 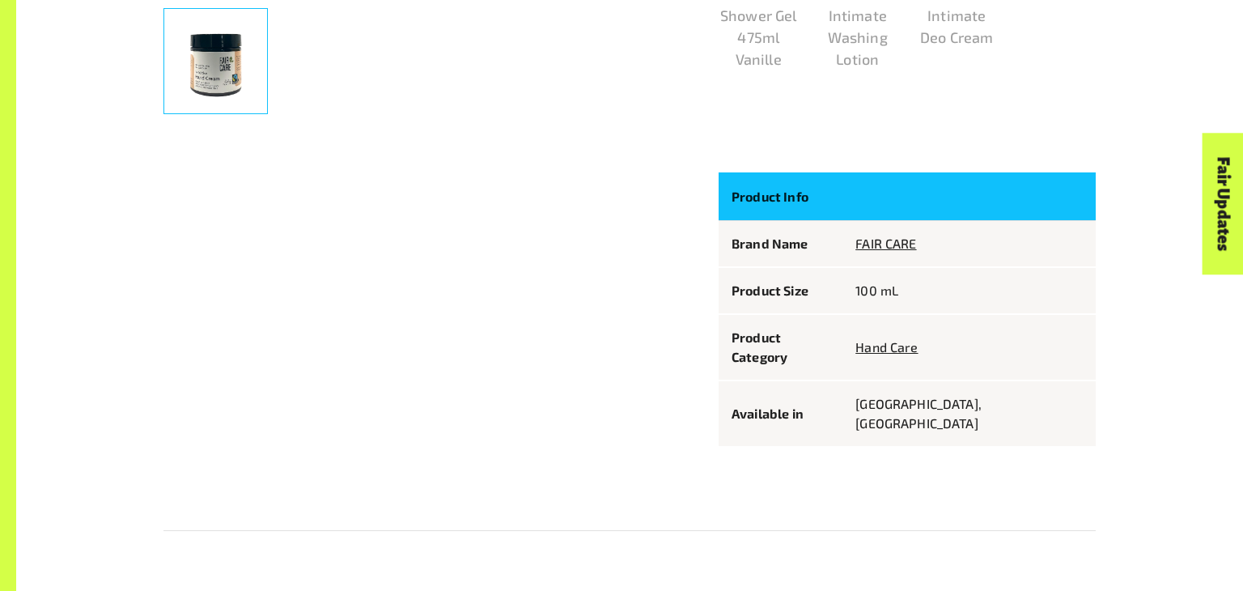 What do you see at coordinates (885, 243) in the screenshot?
I see `a: FAIR CARE` at bounding box center [885, 243].